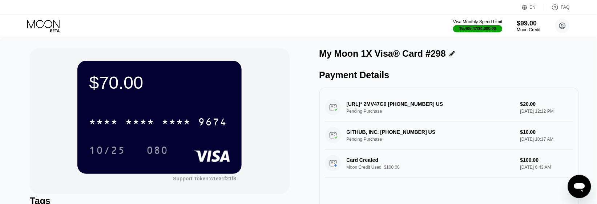  I want to click on div: $5,408.47 / $4,000.00, so click(478, 28).